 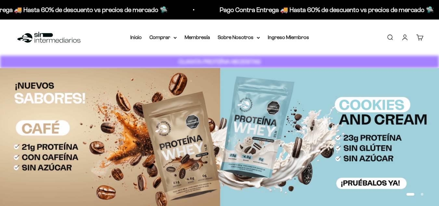 I want to click on summary: Comprar, so click(x=163, y=37).